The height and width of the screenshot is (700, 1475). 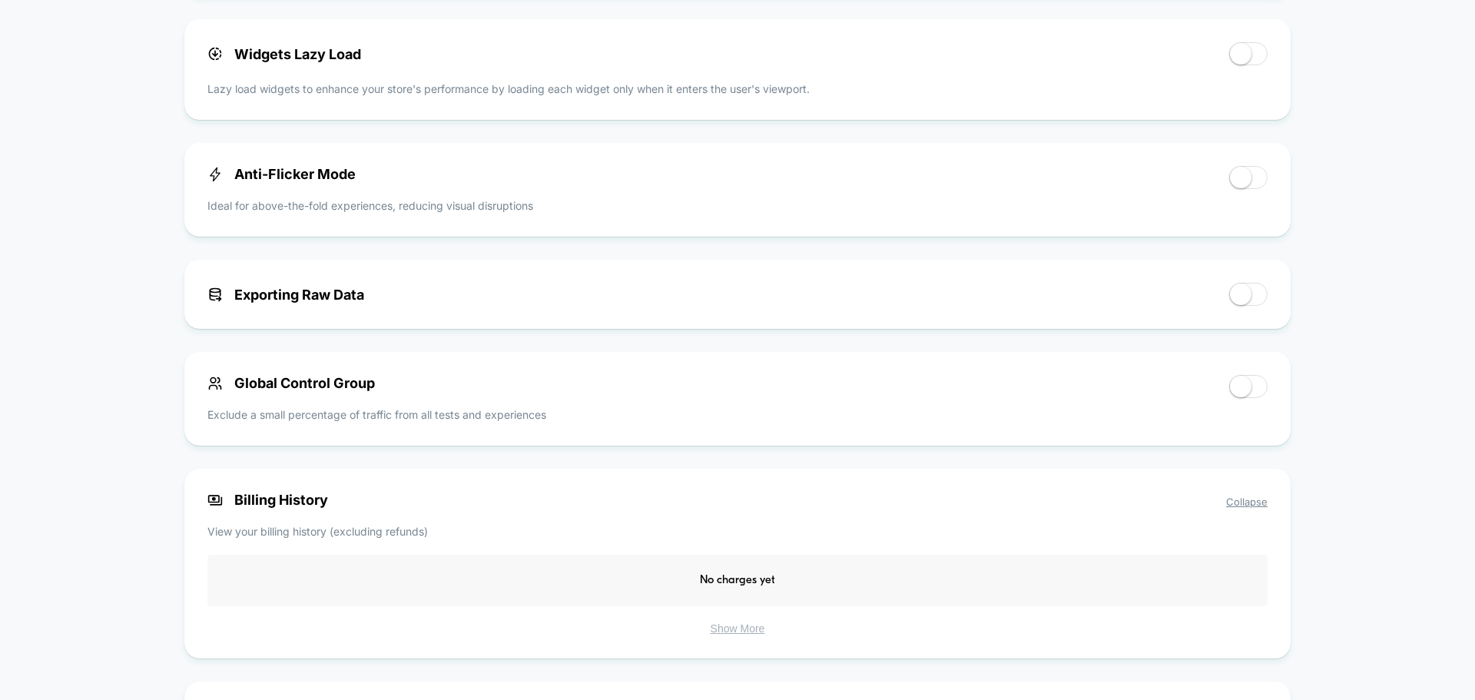 What do you see at coordinates (284, 54) in the screenshot?
I see `span: Widgets Lazy Load` at bounding box center [284, 54].